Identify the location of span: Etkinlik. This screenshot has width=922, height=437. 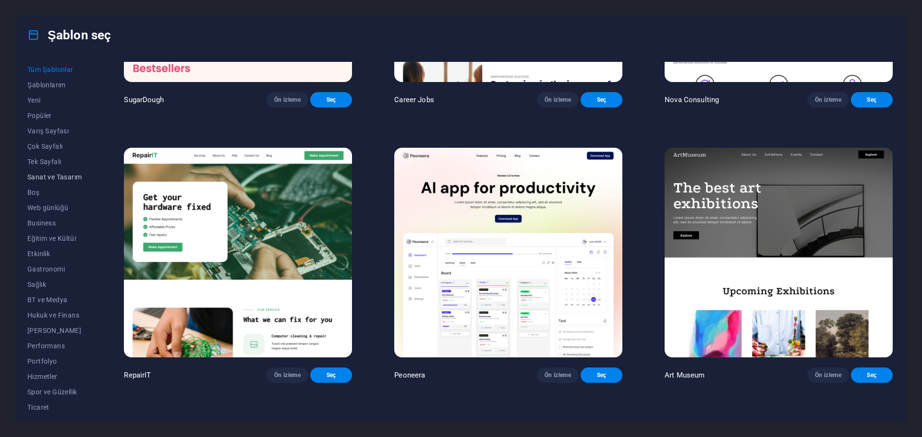
(54, 254).